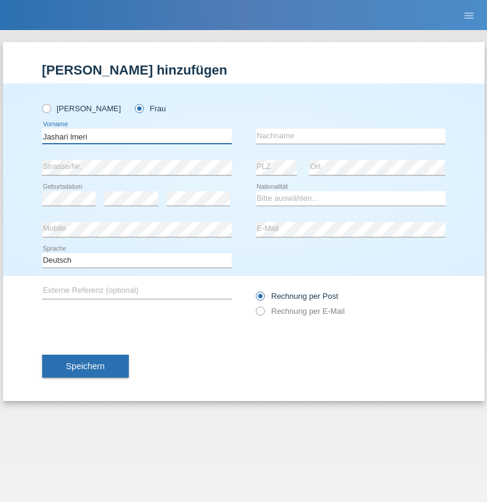  I want to click on span: Speichern, so click(85, 366).